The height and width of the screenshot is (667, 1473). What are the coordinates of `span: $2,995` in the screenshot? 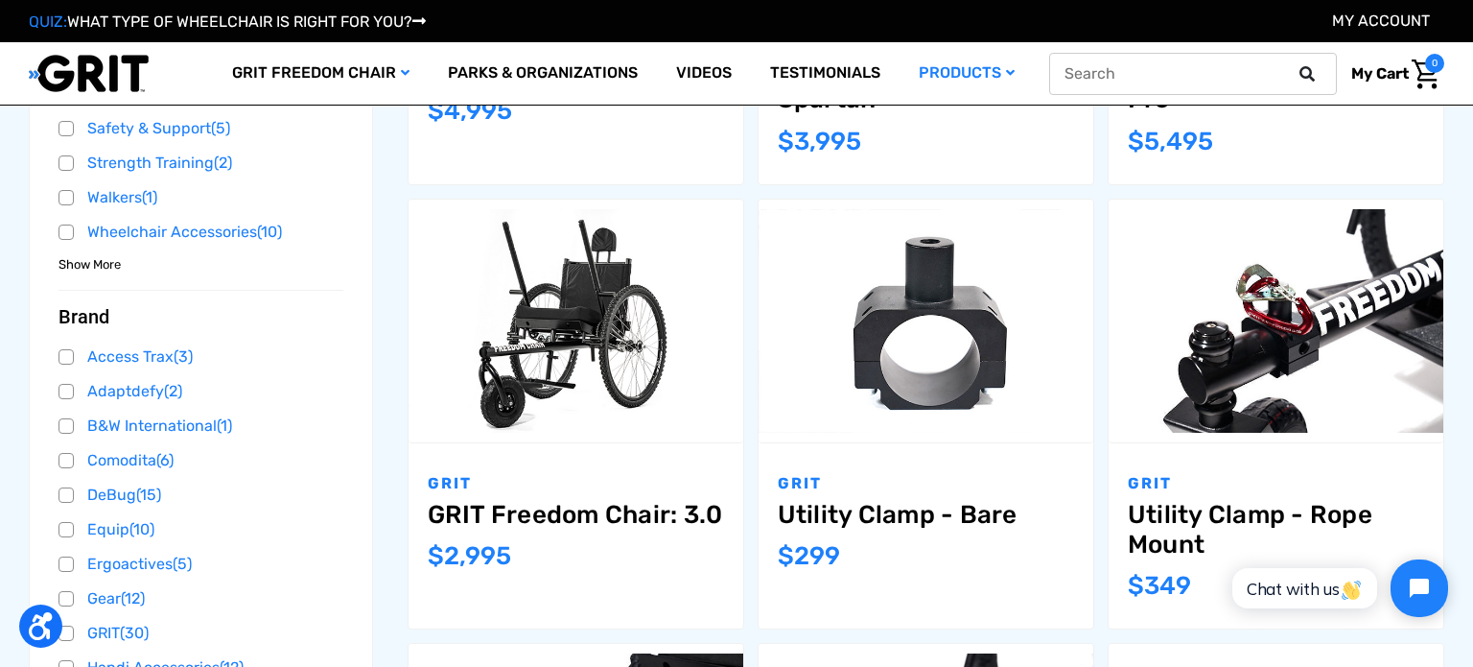 It's located at (469, 555).